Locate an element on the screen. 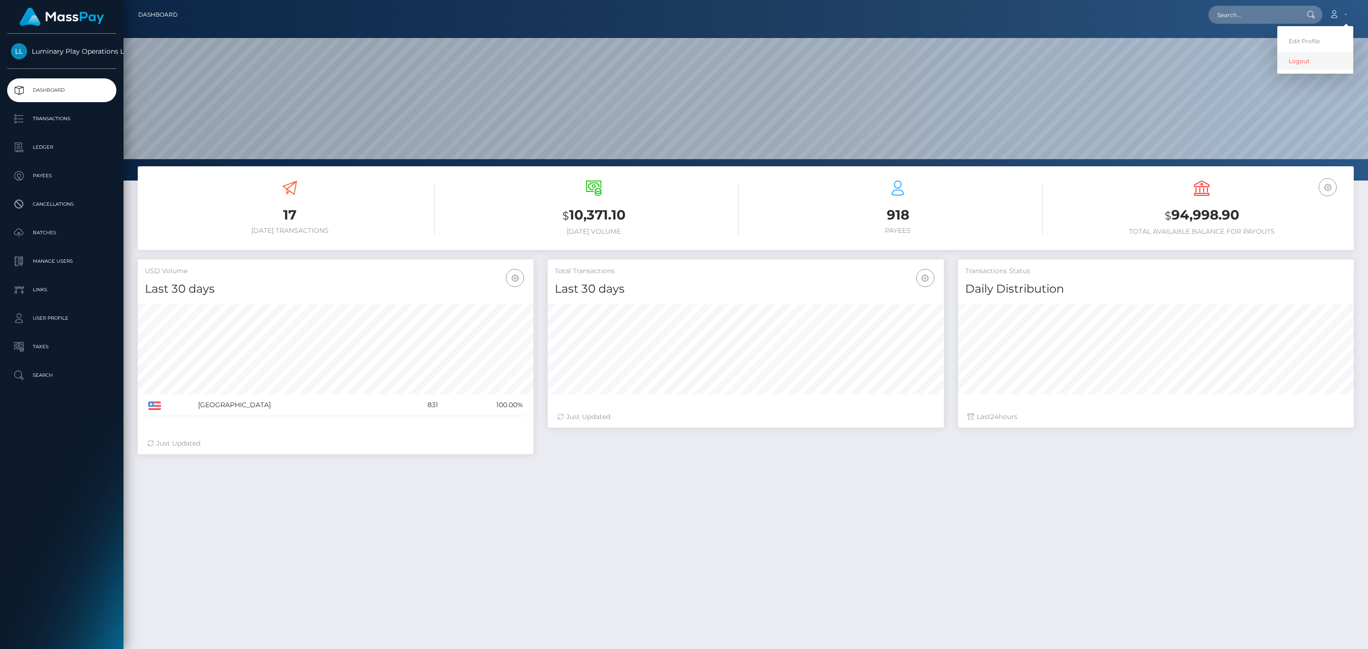  h5: Total Transactions is located at coordinates (745, 271).